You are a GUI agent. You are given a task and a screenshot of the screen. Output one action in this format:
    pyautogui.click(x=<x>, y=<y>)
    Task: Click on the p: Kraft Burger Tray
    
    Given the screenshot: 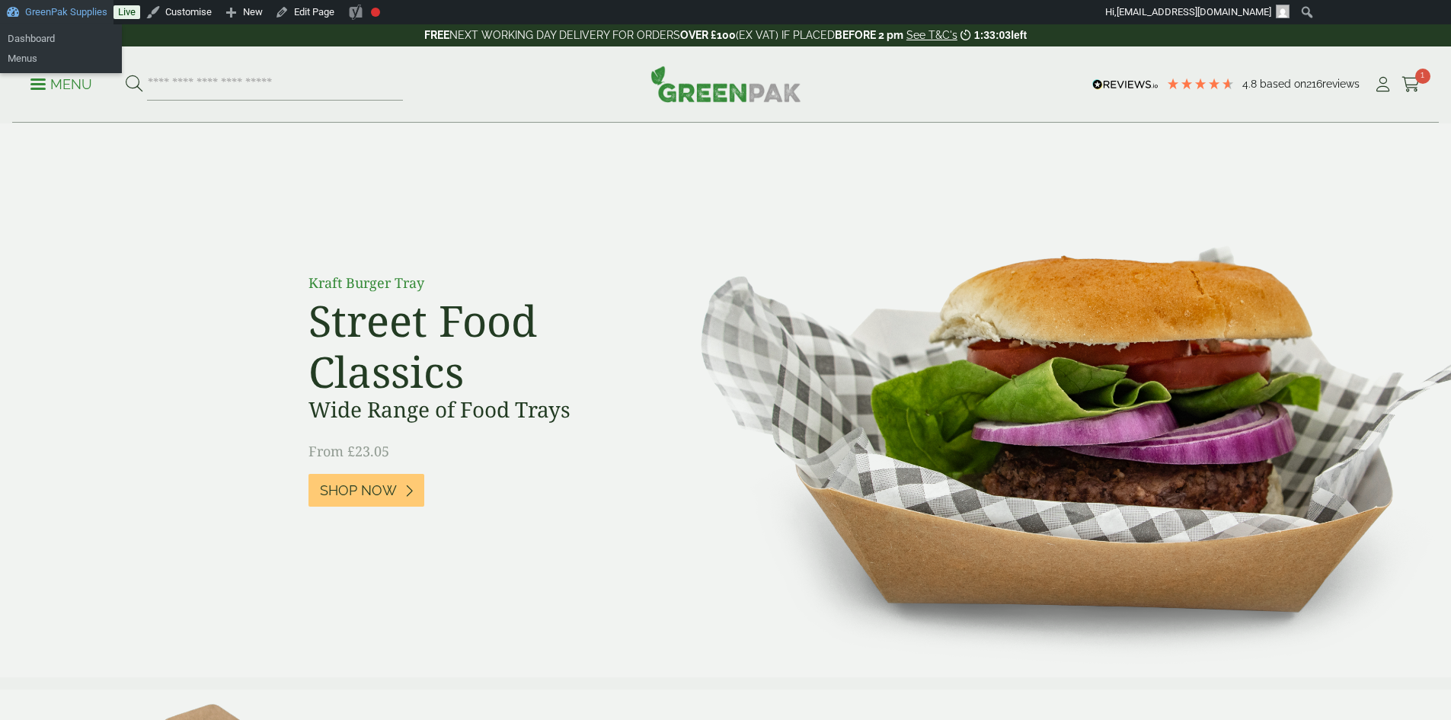 What is the action you would take?
    pyautogui.click(x=480, y=283)
    